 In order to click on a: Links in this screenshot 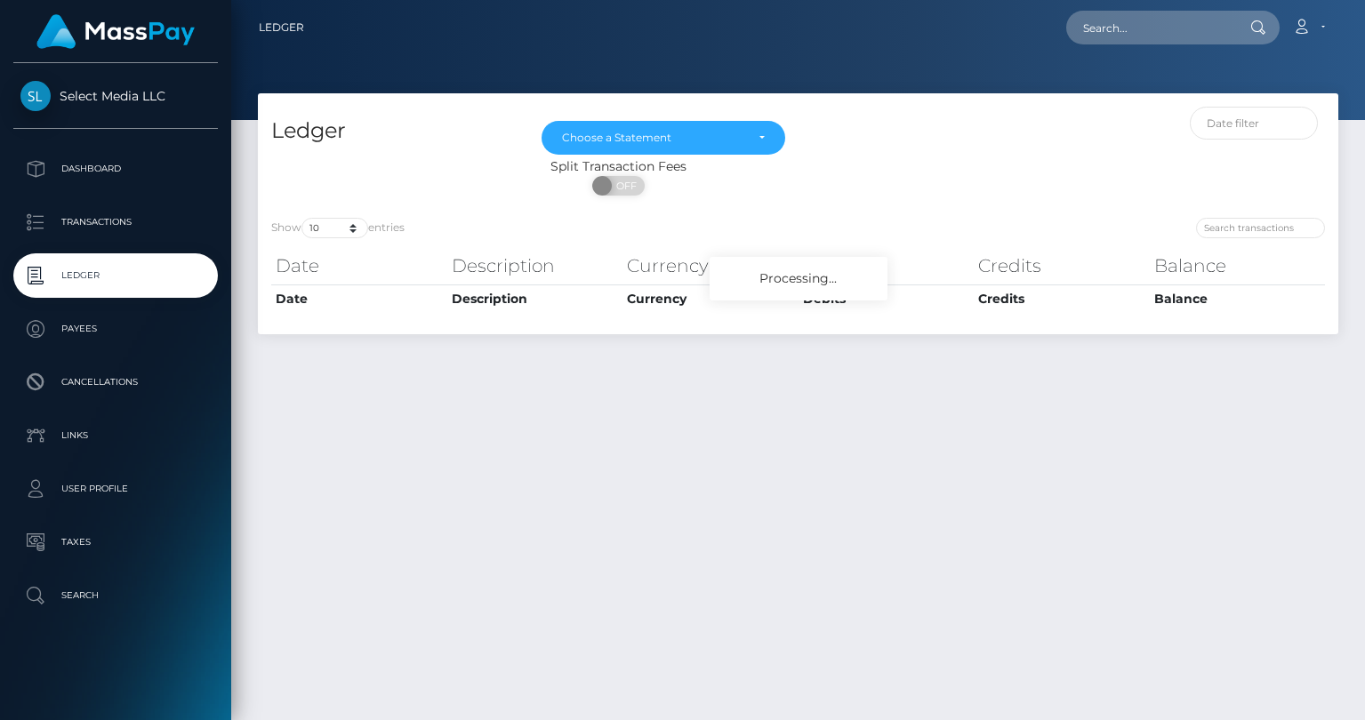, I will do `click(116, 436)`.